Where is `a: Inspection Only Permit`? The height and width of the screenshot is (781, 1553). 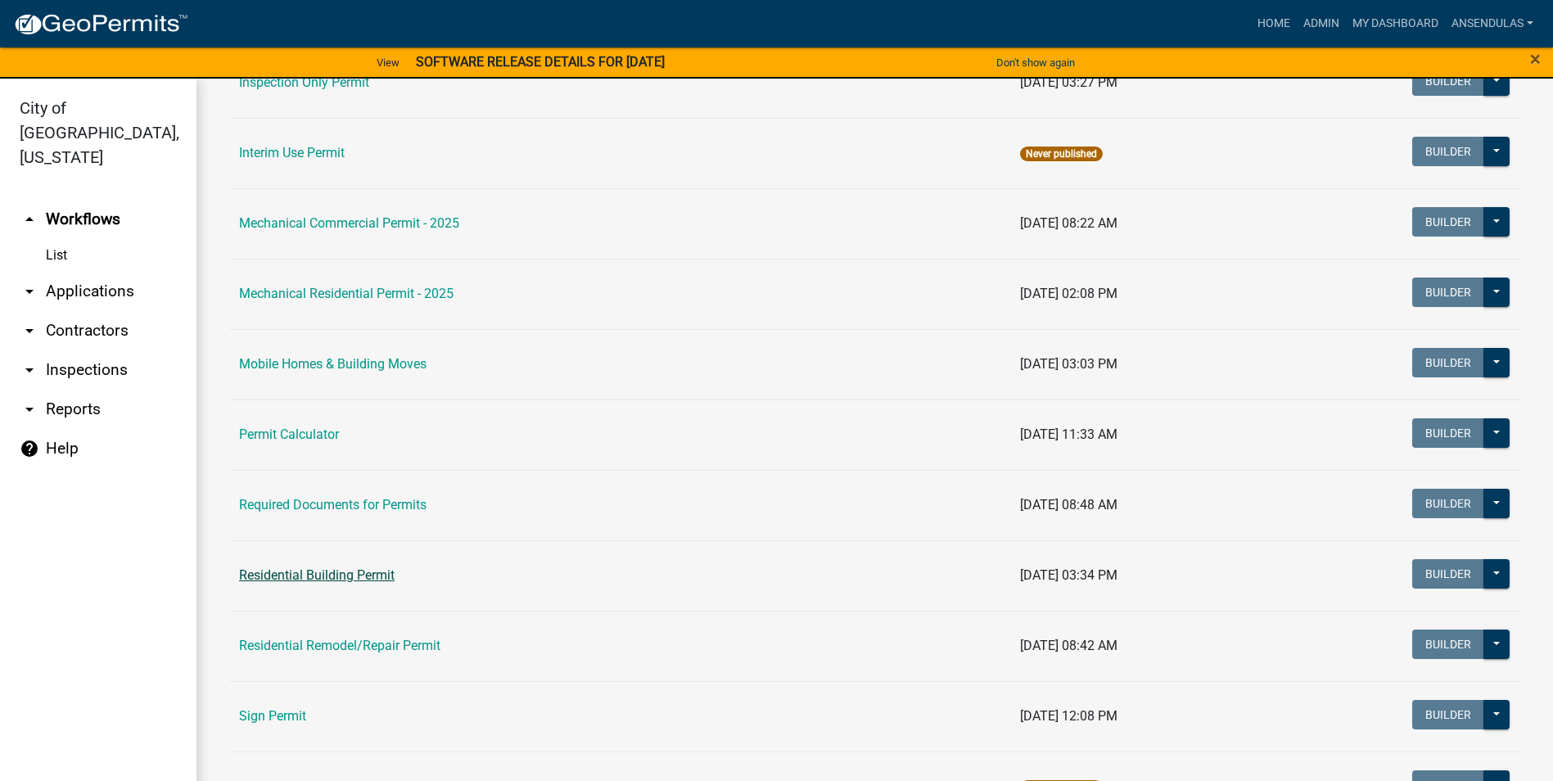
a: Inspection Only Permit is located at coordinates (304, 82).